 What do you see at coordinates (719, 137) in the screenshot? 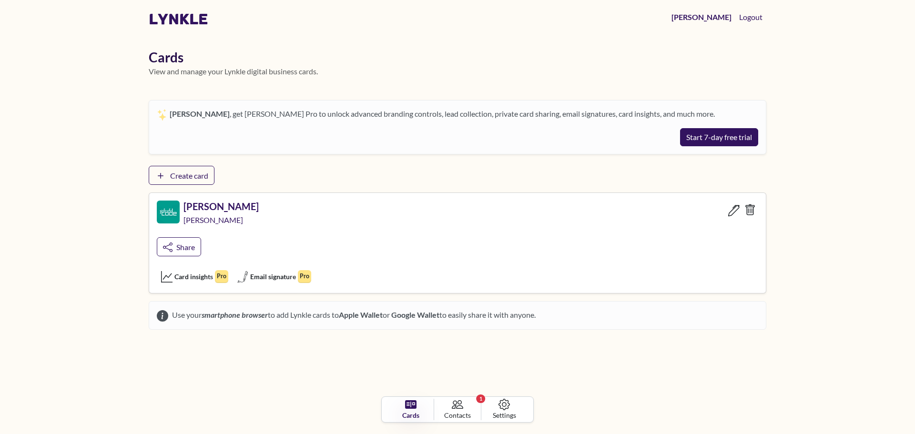
I see `button: Start 7-day free trial` at bounding box center [719, 137].